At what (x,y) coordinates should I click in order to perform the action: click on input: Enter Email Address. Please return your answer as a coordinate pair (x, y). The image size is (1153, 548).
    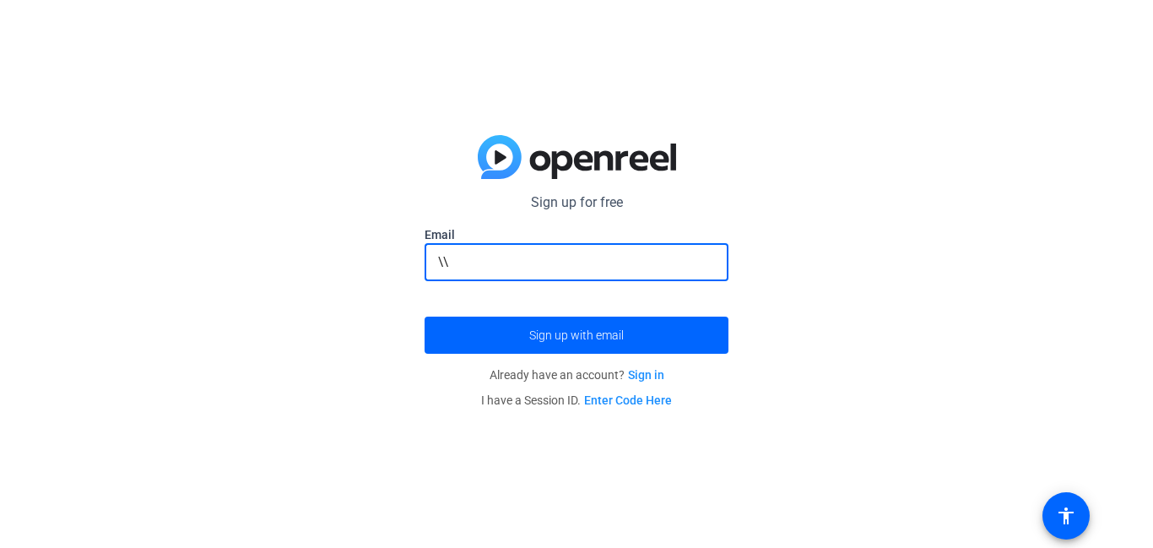
    Looking at the image, I should click on (576, 262).